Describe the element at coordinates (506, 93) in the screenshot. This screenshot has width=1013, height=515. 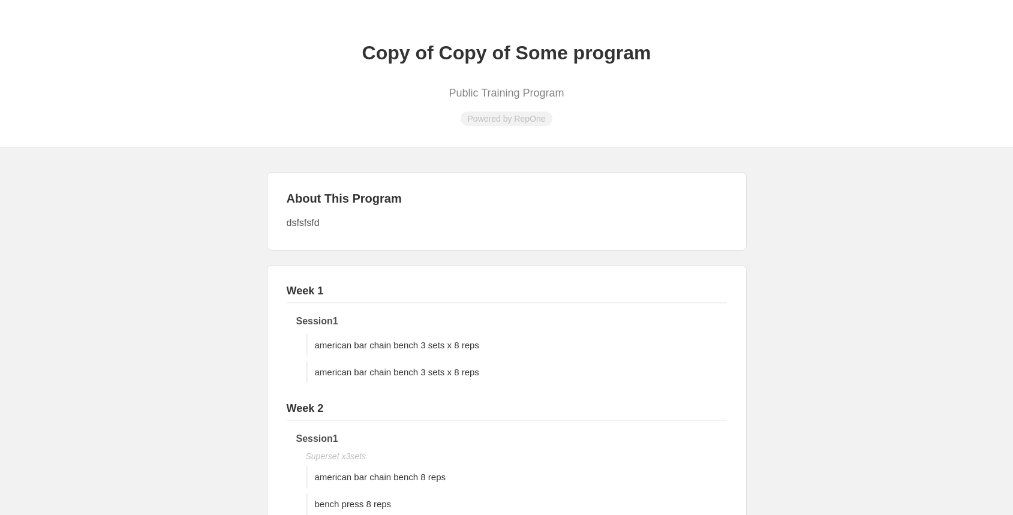
I see `p: Public Training Program` at that location.